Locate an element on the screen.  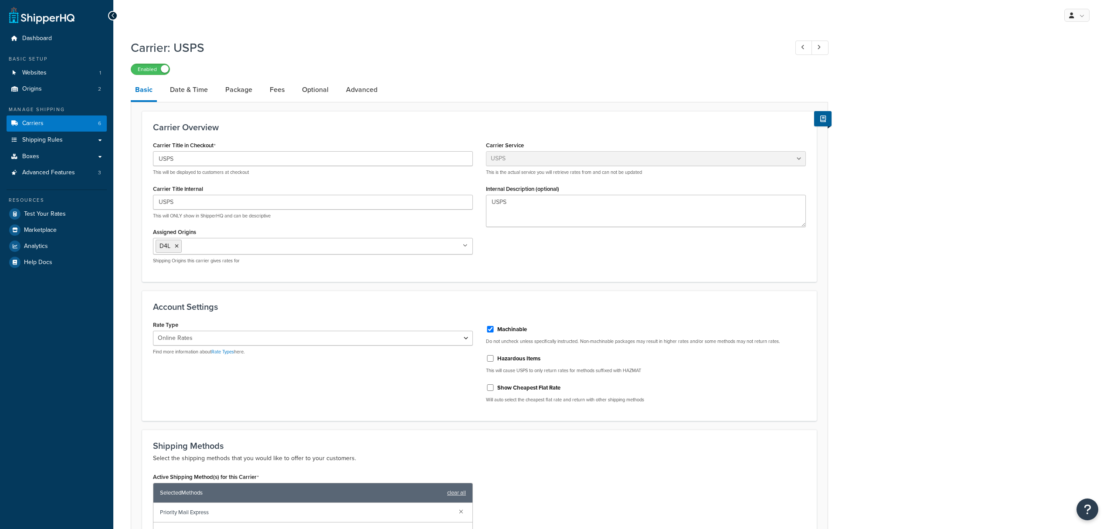
a: Next Record is located at coordinates (819, 47).